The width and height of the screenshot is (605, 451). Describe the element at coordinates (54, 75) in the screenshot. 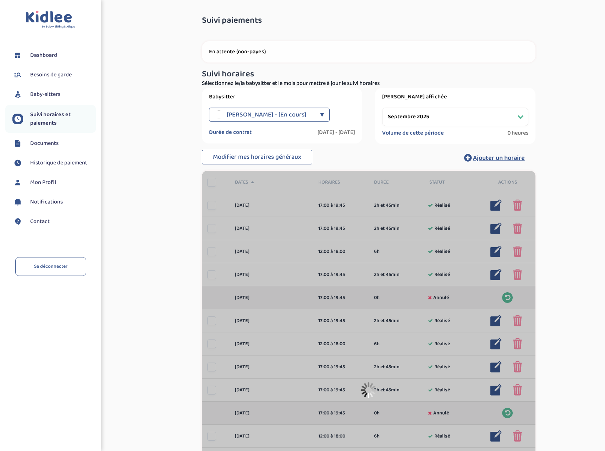

I see `a: Besoins de garde` at that location.